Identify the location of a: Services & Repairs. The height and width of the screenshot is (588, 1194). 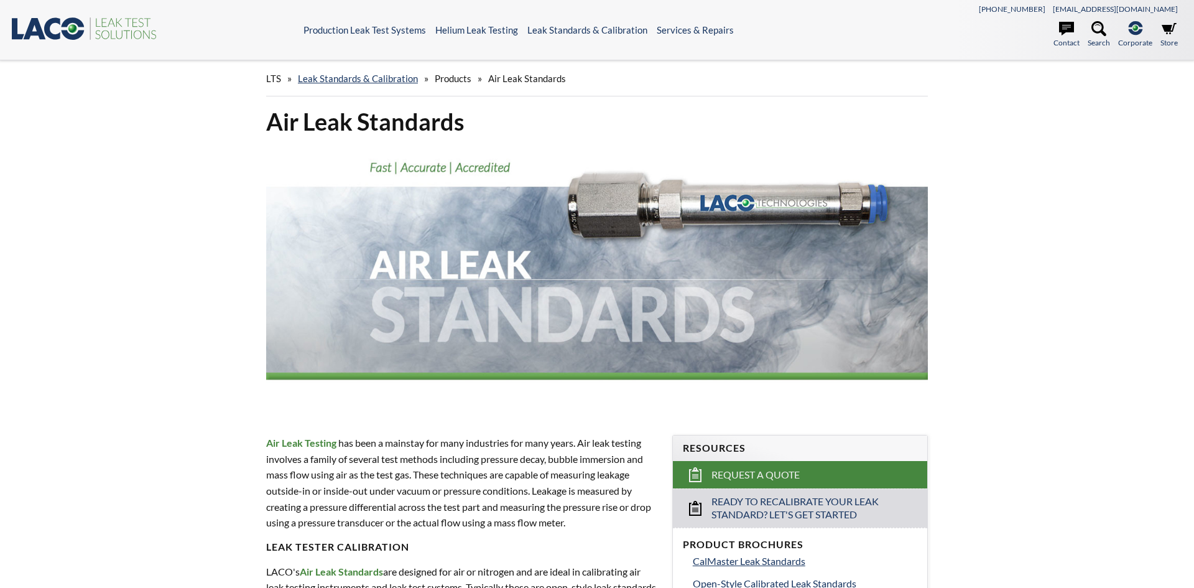
(696, 30).